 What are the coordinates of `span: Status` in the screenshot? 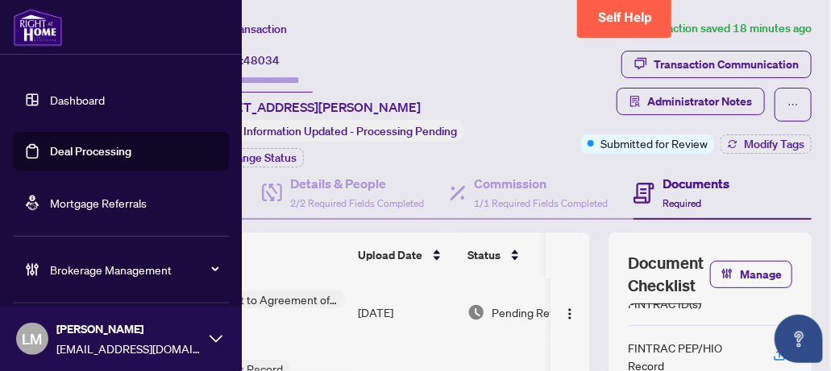 It's located at (484, 255).